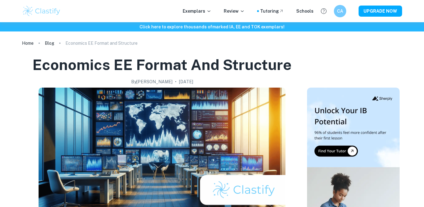 This screenshot has width=424, height=207. Describe the element at coordinates (234, 11) in the screenshot. I see `p: Review` at that location.